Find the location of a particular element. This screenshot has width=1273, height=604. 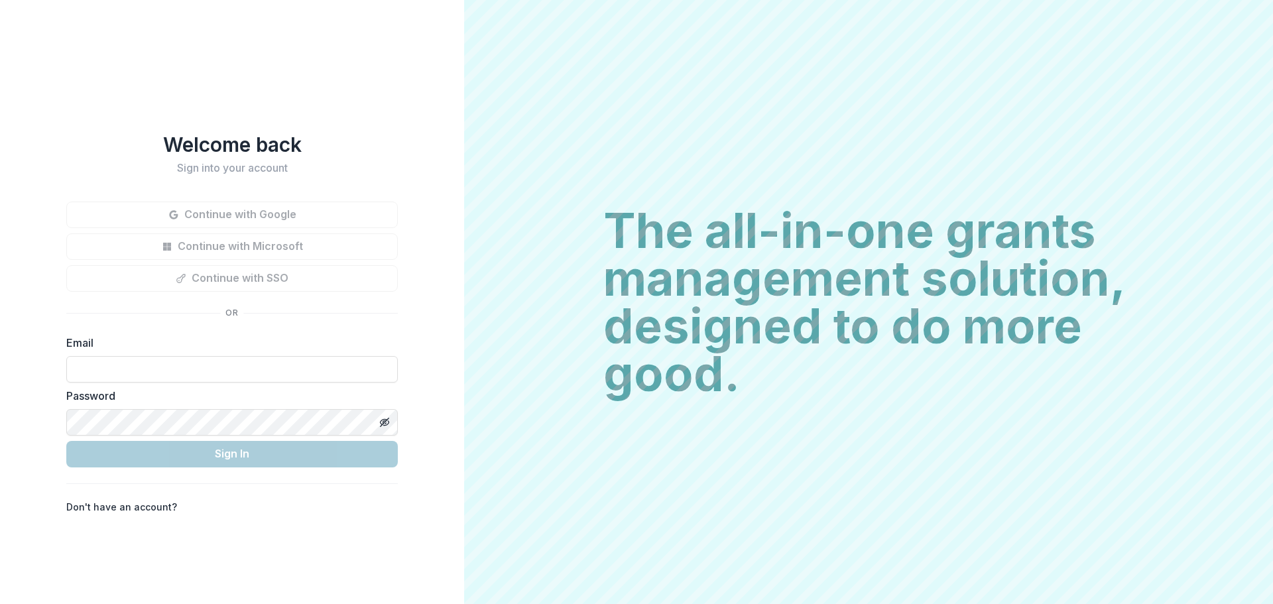

button: Continue with SSO is located at coordinates (232, 278).